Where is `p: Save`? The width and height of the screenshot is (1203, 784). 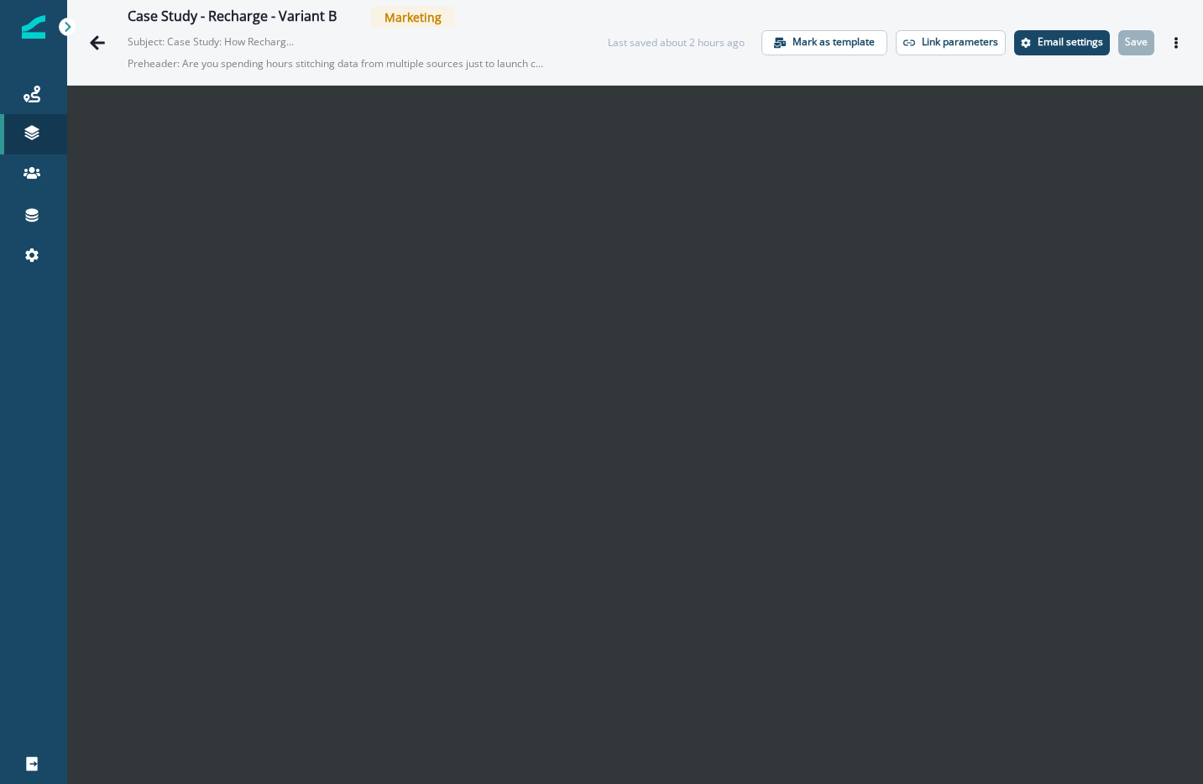
p: Save is located at coordinates (1136, 42).